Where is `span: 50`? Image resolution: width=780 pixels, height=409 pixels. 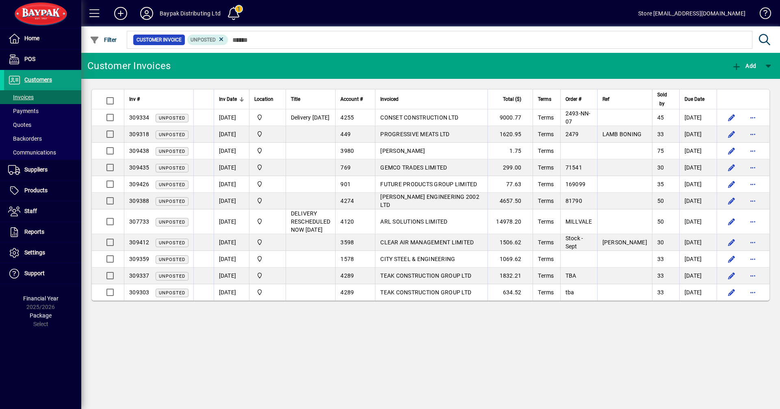
span: 50 is located at coordinates (660, 201).